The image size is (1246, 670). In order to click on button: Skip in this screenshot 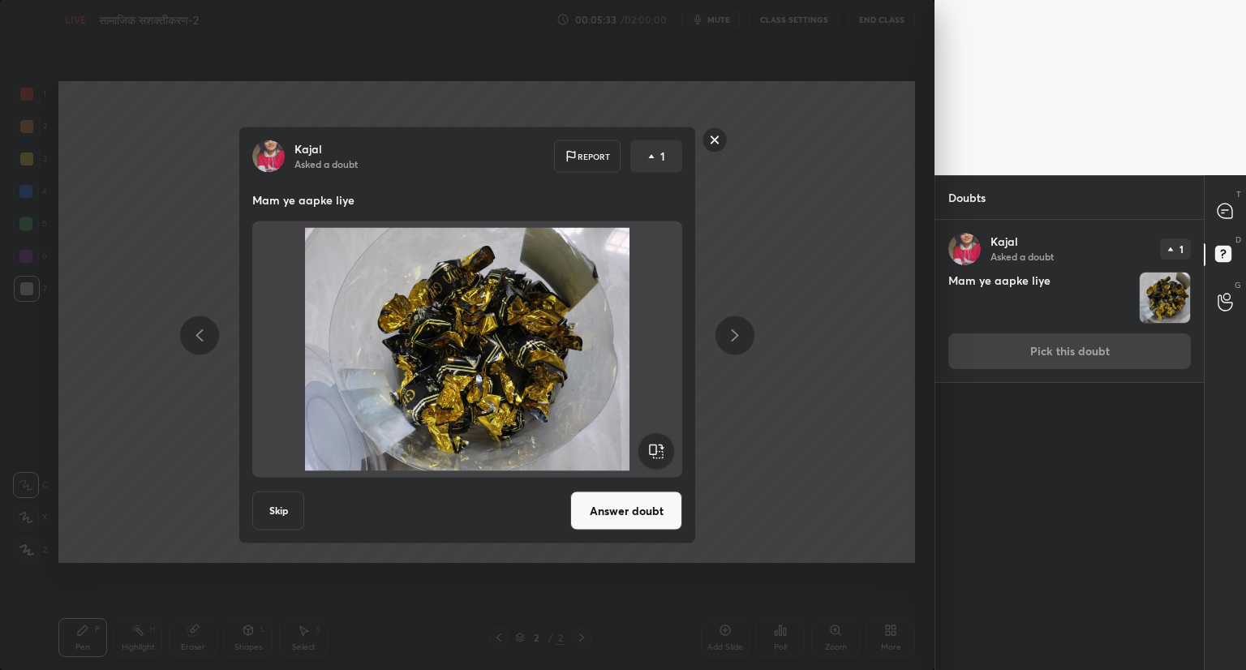, I will do `click(278, 511)`.